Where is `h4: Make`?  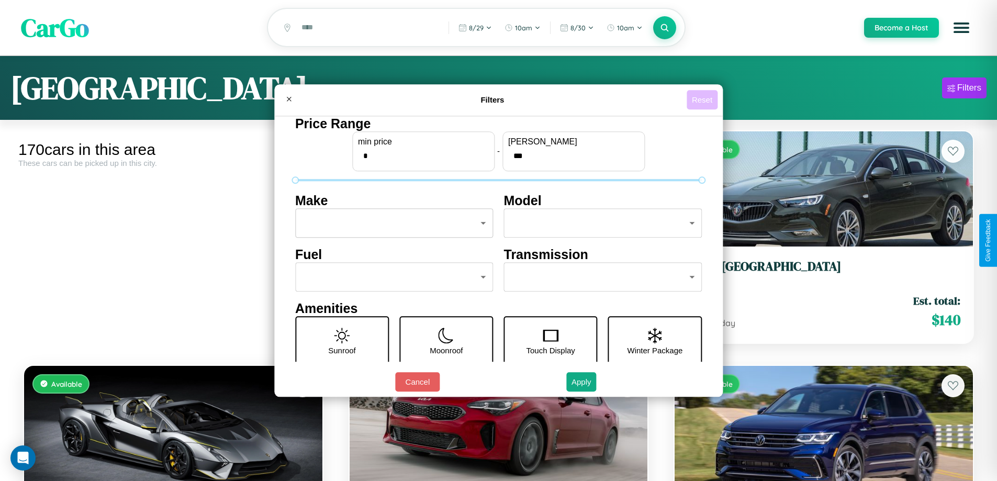 h4: Make is located at coordinates (394, 200).